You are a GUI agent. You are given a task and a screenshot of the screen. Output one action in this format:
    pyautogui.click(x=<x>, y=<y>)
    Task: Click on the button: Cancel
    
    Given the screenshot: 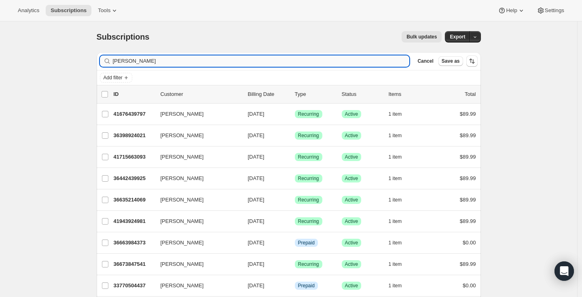 What is the action you would take?
    pyautogui.click(x=425, y=61)
    